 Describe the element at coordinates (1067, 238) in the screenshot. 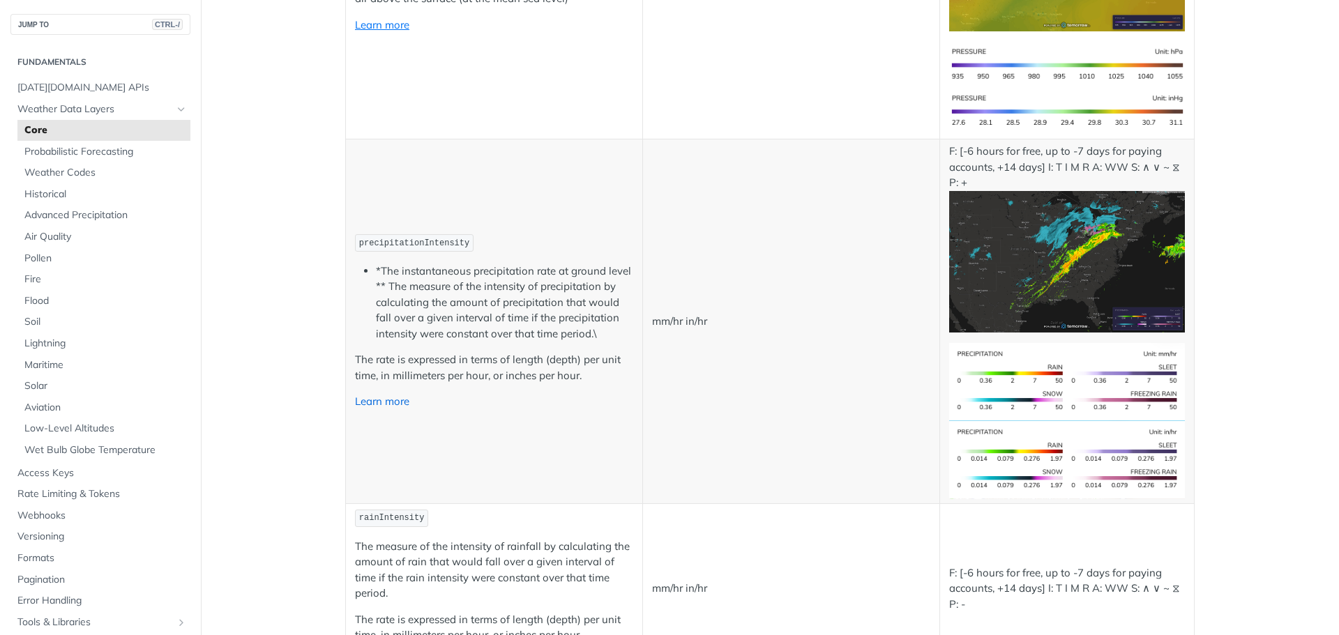

I see `p: F: [-6 hours for free, up to -7 days for paying accounts, +14 days] I: T I M R A: WW S: ∧ ∨ ~ ⧖ P: +` at that location.